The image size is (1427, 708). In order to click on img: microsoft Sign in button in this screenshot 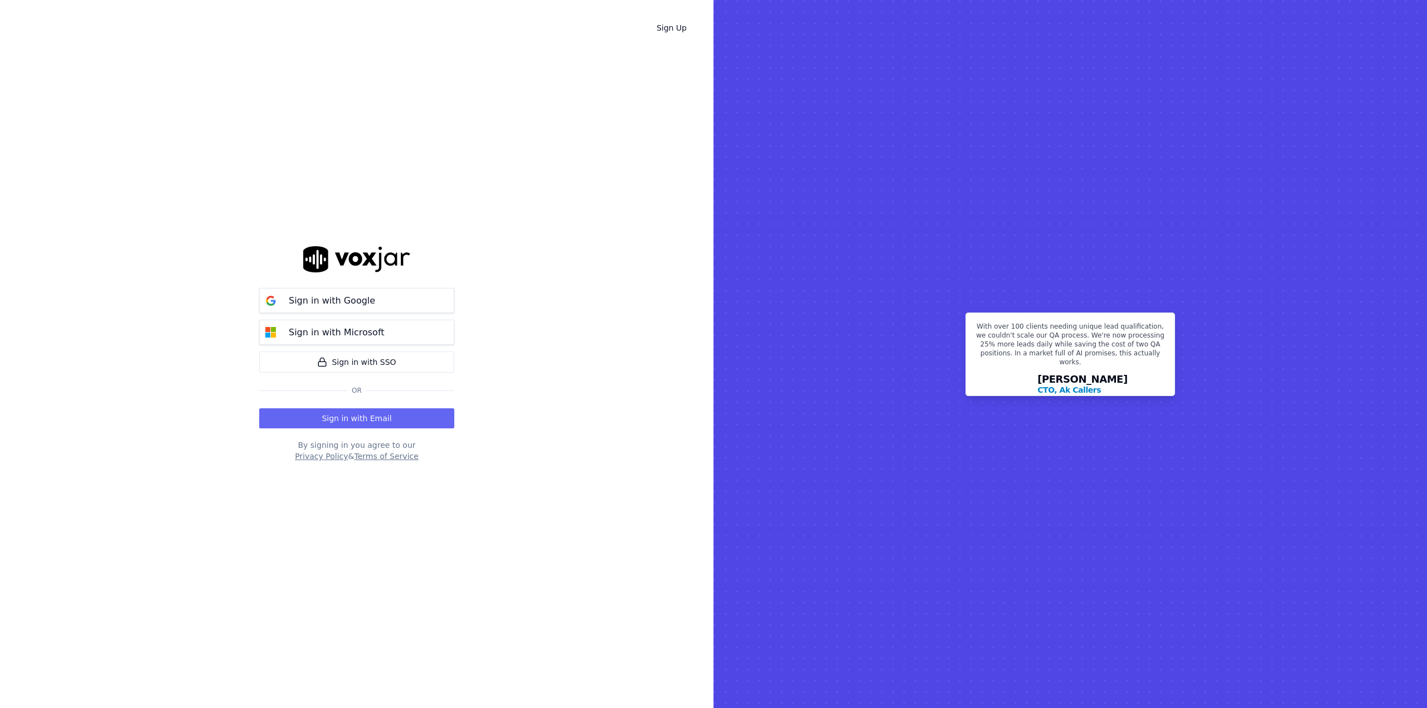, I will do `click(271, 333)`.